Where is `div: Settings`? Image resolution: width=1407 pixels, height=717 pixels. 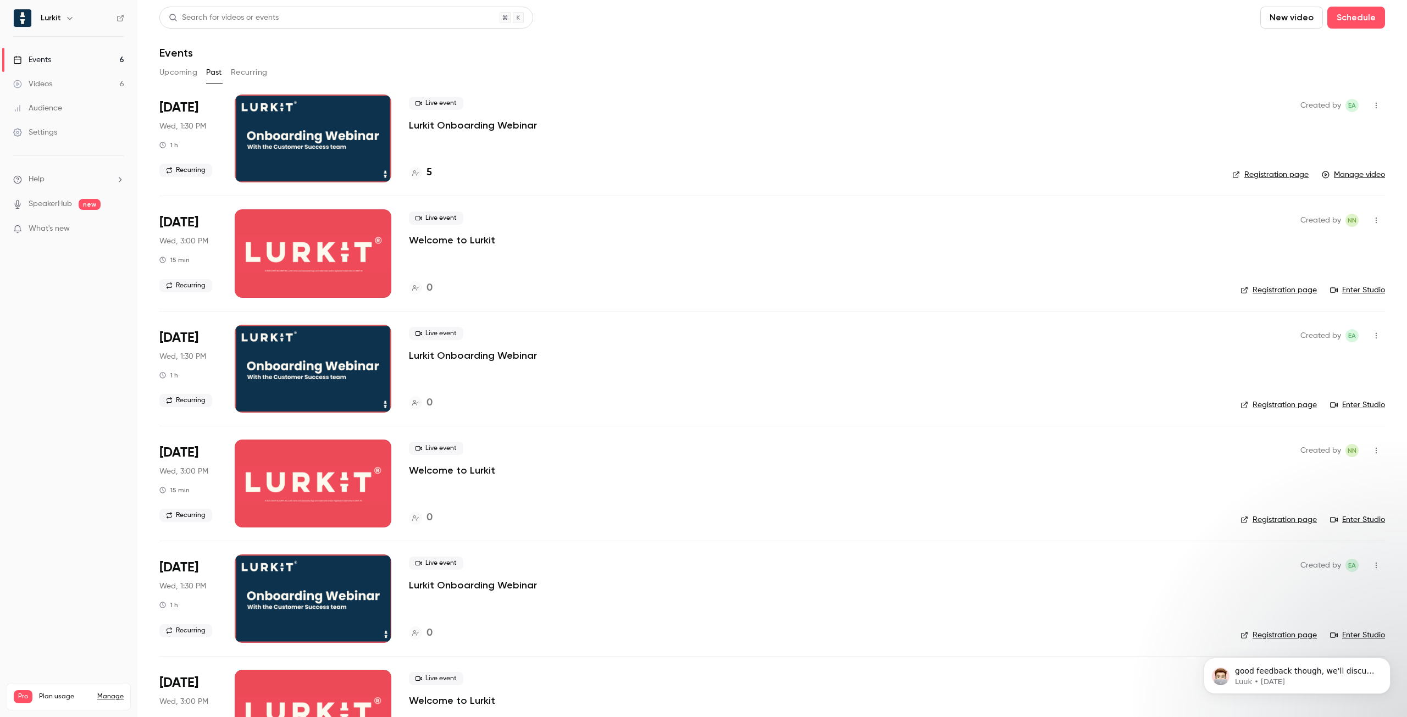 div: Settings is located at coordinates (35, 132).